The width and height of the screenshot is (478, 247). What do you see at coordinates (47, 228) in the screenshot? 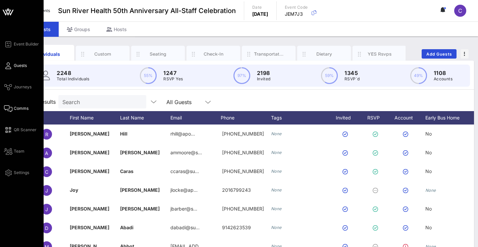
I see `span: D` at bounding box center [47, 228].